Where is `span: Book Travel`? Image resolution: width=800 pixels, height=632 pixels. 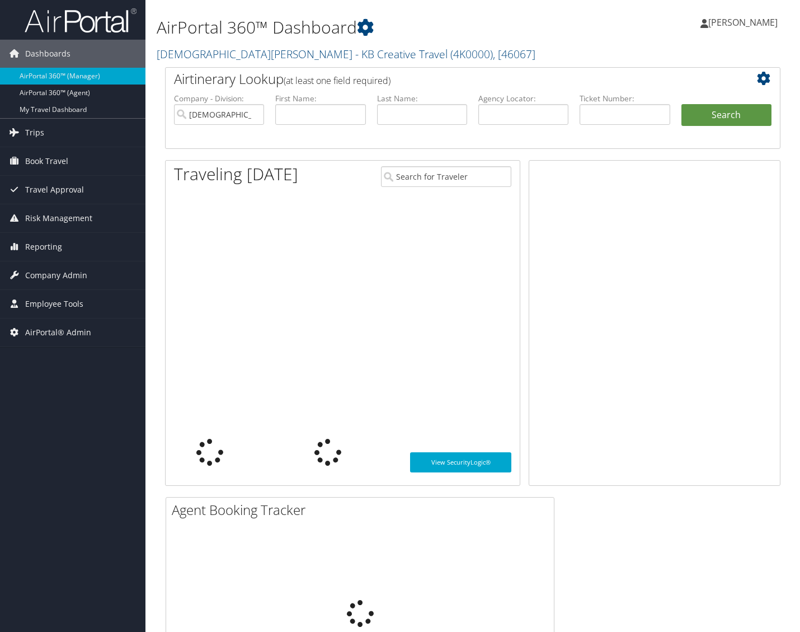
span: Book Travel is located at coordinates (46, 161).